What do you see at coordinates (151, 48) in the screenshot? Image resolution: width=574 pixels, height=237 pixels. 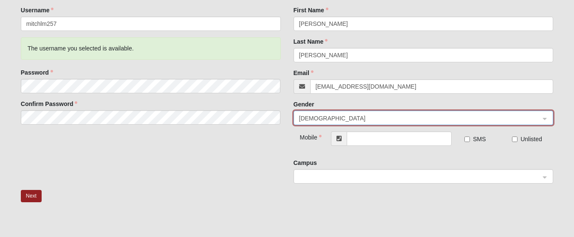 I see `div: The username you selected is available.` at bounding box center [151, 48].